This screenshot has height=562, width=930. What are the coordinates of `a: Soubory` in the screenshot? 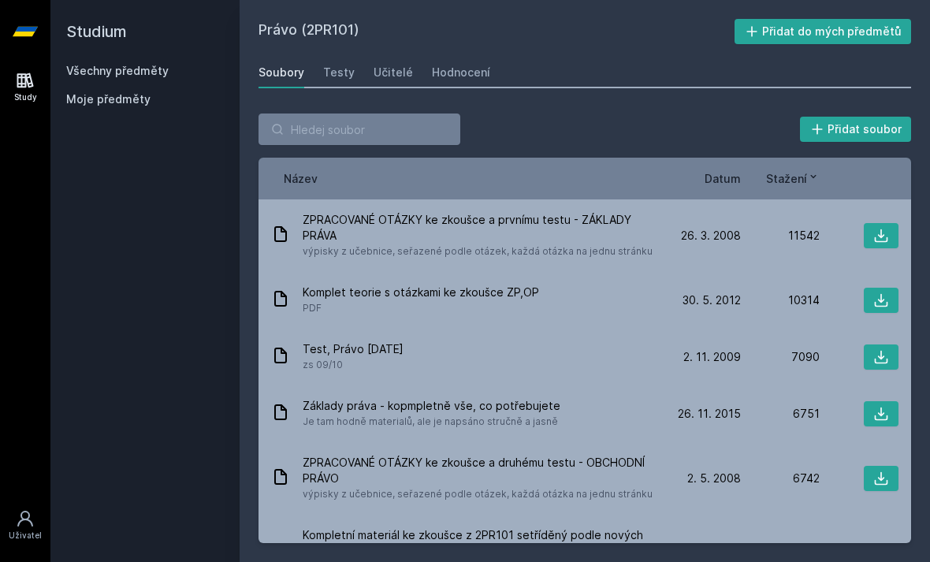 It's located at (281, 73).